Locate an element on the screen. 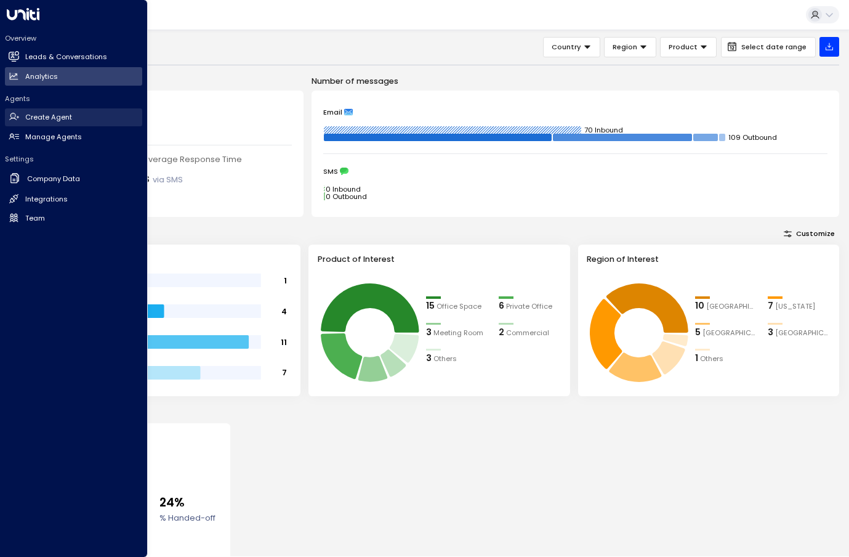 Image resolution: width=849 pixels, height=557 pixels. label: % Handed-off is located at coordinates (187, 517).